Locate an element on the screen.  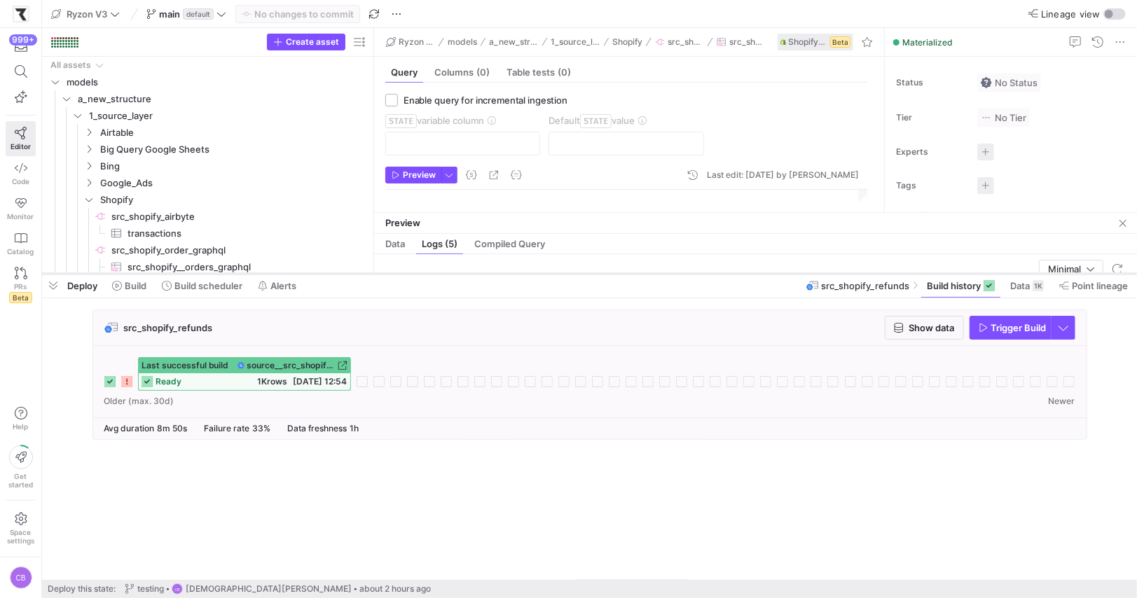
a: src_shopify_airbyte​​​​​​​​ is located at coordinates (207, 216).